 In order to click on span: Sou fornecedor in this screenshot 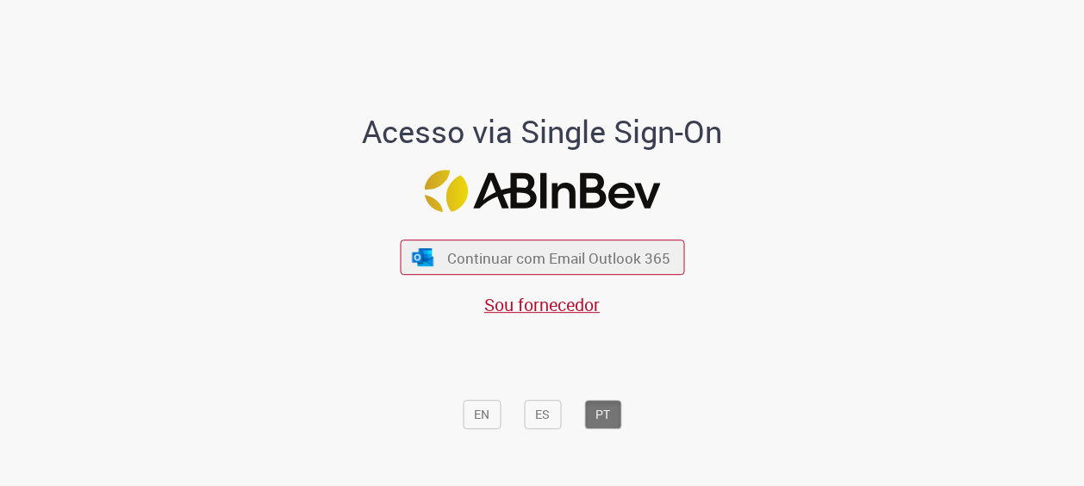, I will do `click(542, 305)`.